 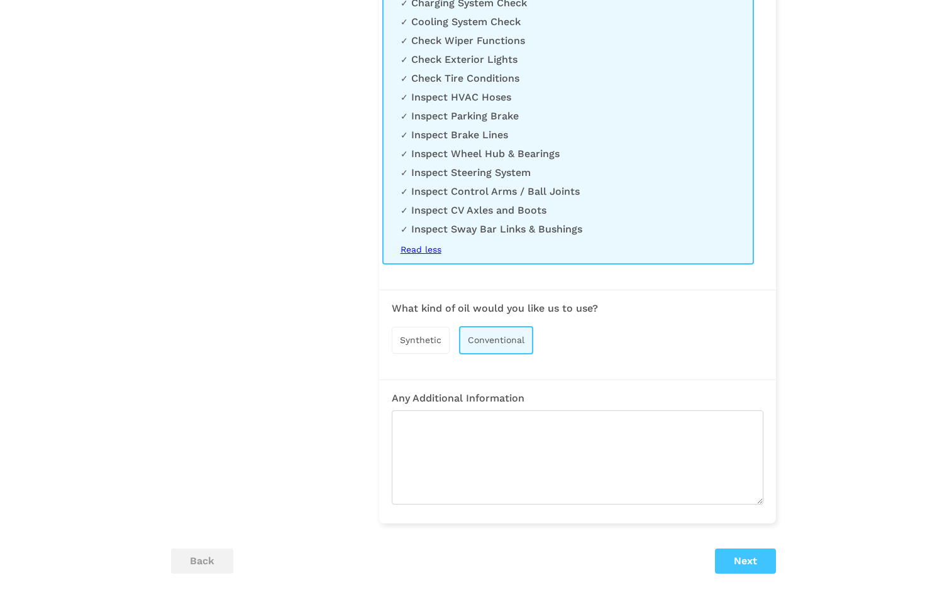 What do you see at coordinates (568, 116) in the screenshot?
I see `li: Inspect Parking Brake` at bounding box center [568, 116].